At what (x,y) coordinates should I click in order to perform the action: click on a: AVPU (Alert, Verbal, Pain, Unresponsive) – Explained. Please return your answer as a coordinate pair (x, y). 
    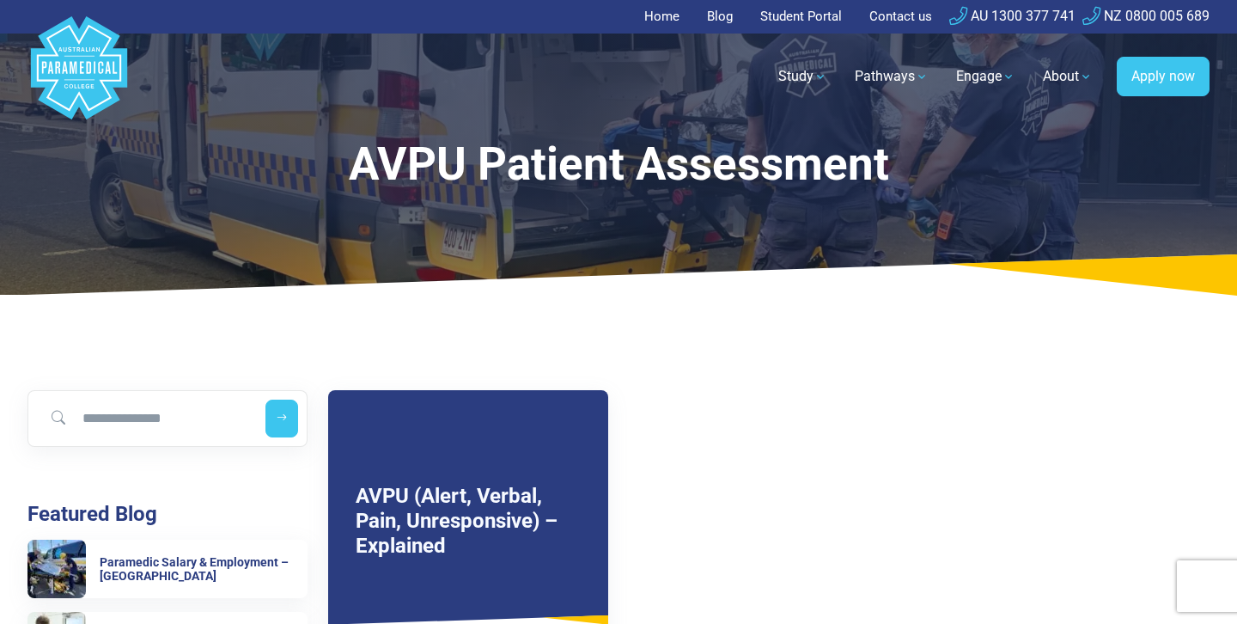
    Looking at the image, I should click on (456, 521).